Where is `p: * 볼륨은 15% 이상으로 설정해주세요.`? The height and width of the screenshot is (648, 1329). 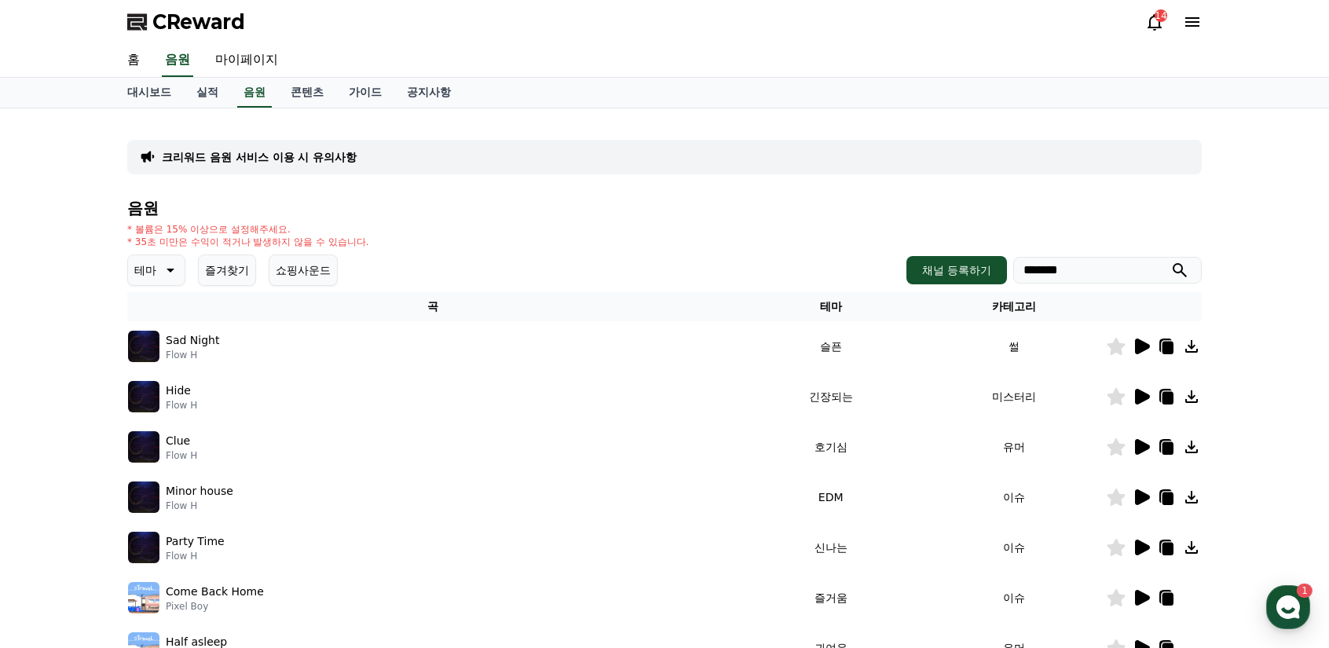
p: * 볼륨은 15% 이상으로 설정해주세요. is located at coordinates (248, 229).